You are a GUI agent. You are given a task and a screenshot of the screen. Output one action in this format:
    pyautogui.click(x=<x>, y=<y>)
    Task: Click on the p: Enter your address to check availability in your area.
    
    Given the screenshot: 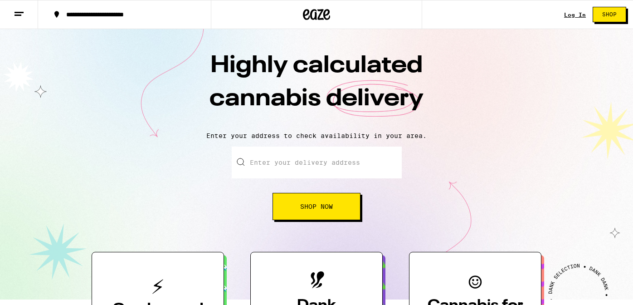 What is the action you would take?
    pyautogui.click(x=316, y=136)
    